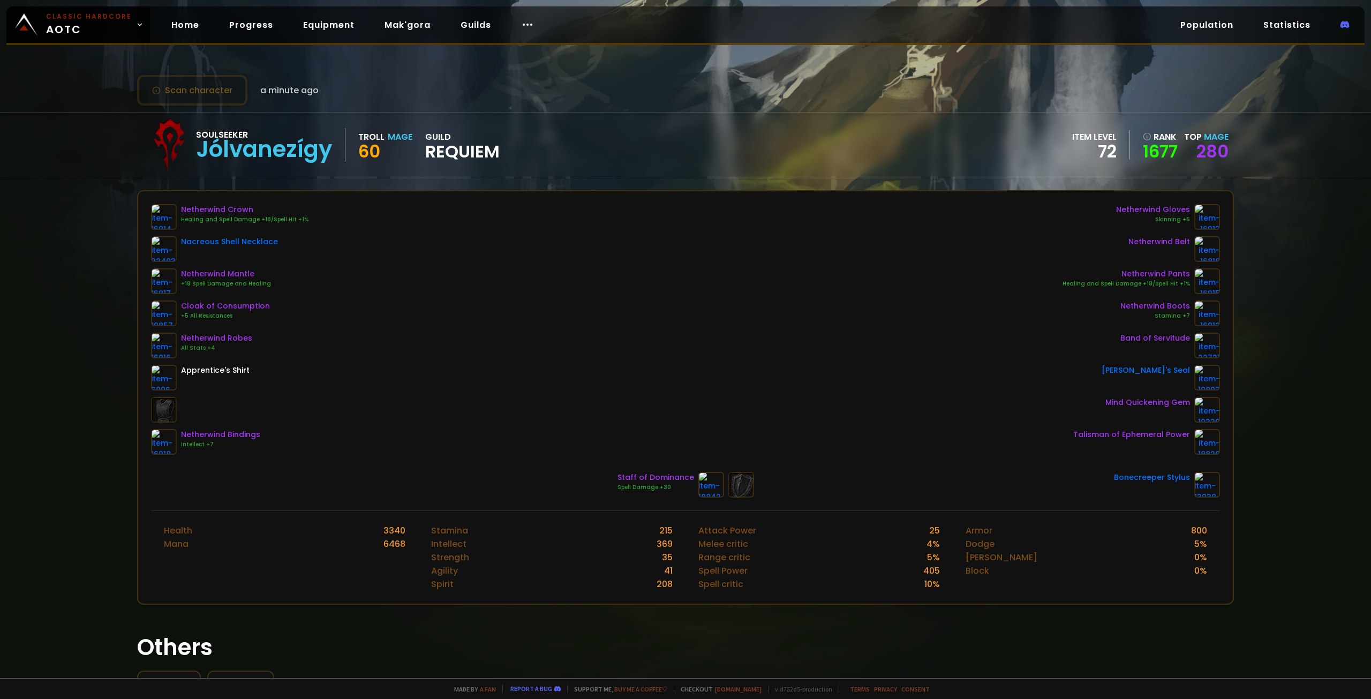  I want to click on div: Strength, so click(450, 557).